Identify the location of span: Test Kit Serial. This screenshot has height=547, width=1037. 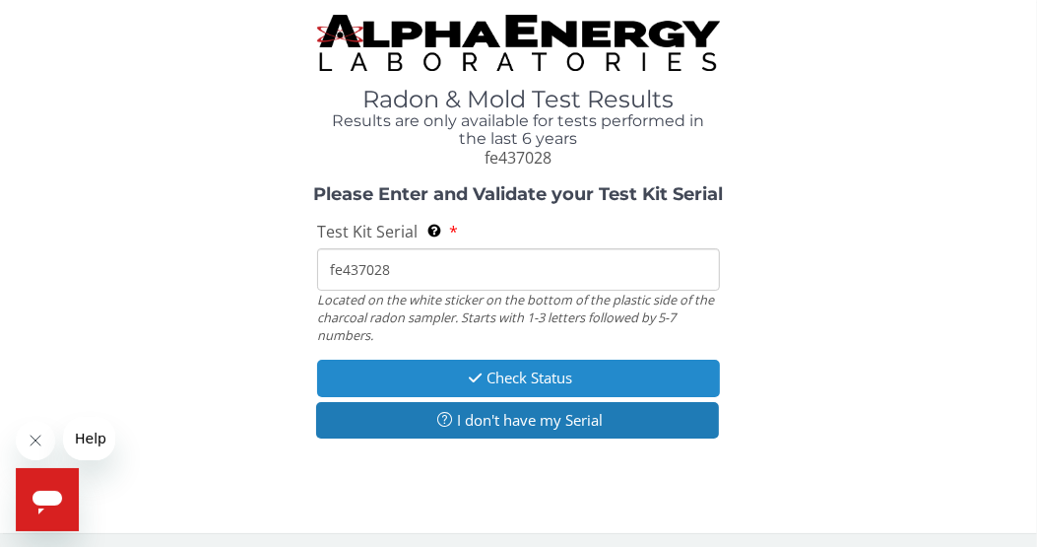
(367, 231).